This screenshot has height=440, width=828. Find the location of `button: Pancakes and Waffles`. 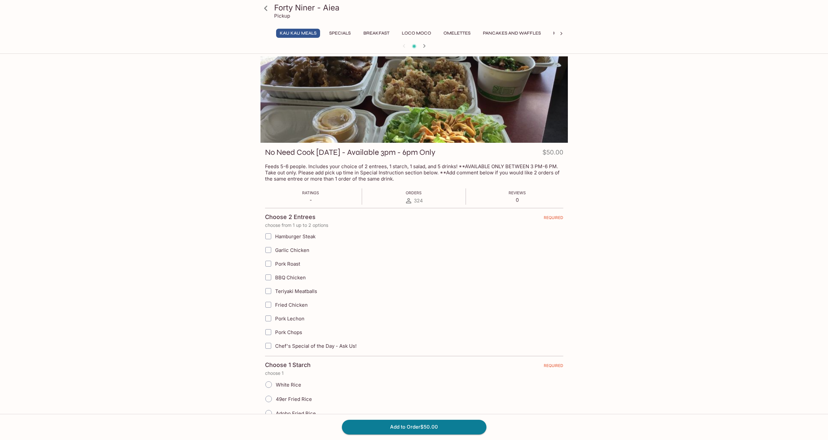

button: Pancakes and Waffles is located at coordinates (512, 33).